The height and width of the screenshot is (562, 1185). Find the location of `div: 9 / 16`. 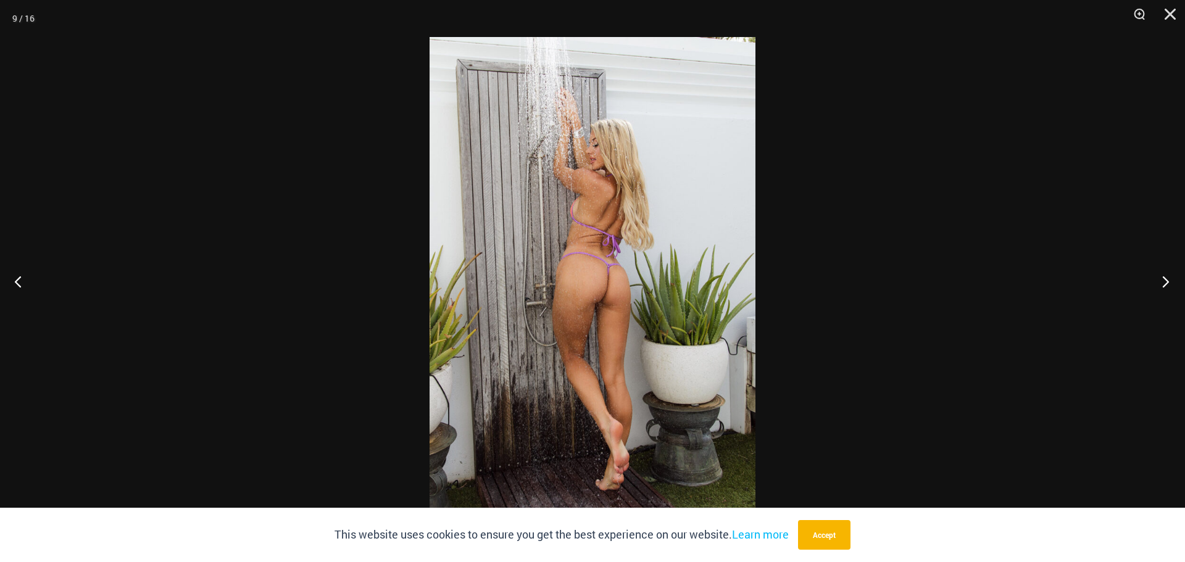

div: 9 / 16 is located at coordinates (23, 19).